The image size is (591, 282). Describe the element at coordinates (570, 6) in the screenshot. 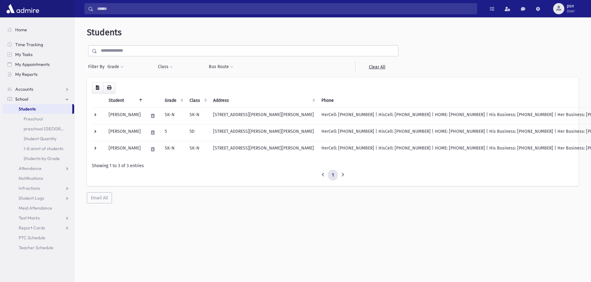

I see `span: psn` at that location.